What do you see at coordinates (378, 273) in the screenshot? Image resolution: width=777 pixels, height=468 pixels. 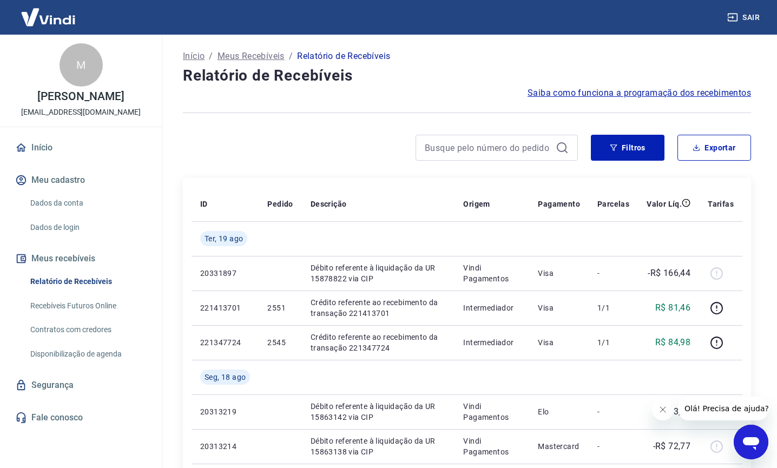 I see `p: Débito referente à liquidação da UR 15878822 via CIP` at bounding box center [378, 273].